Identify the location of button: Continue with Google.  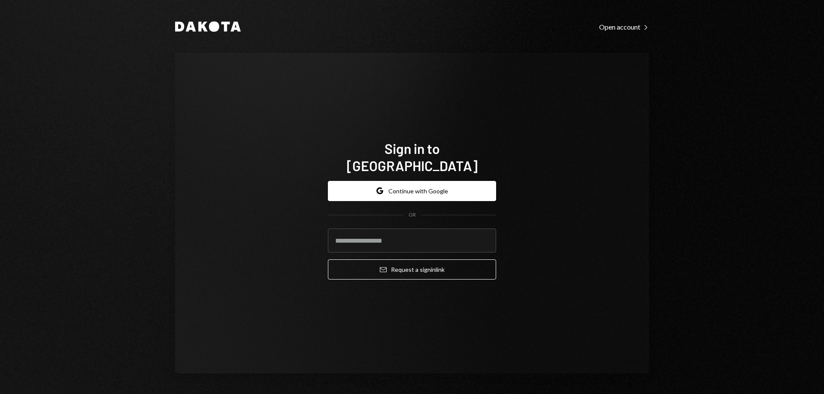
(412, 191).